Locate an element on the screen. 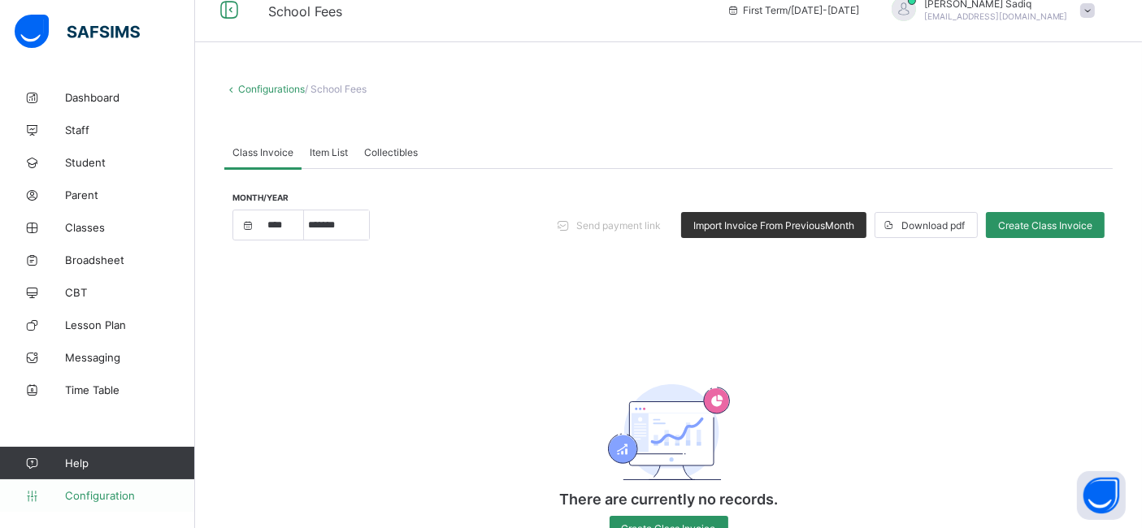  button: Open asap is located at coordinates (1101, 496).